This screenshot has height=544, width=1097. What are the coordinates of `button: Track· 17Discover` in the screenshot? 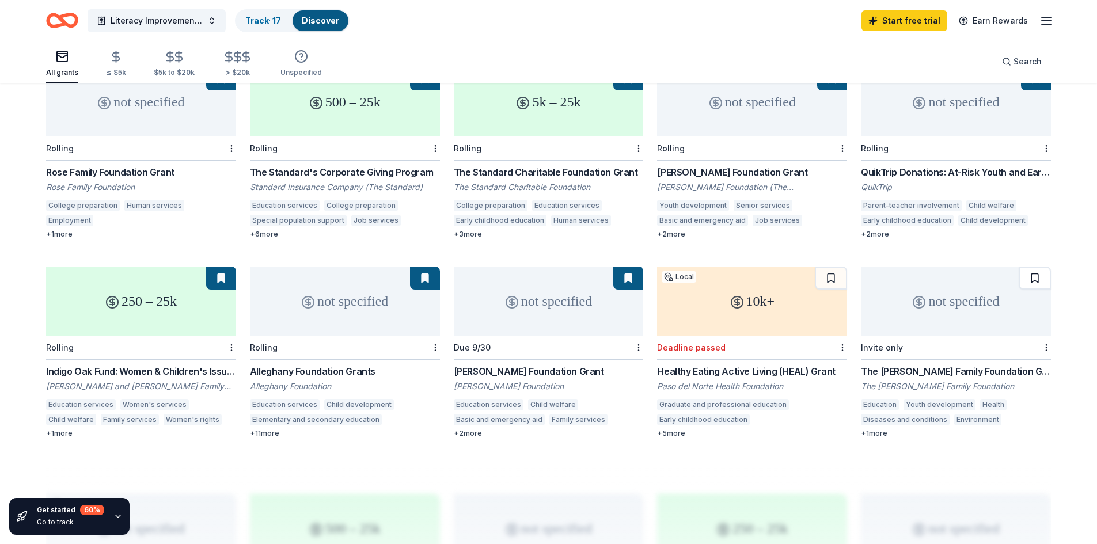 It's located at (292, 21).